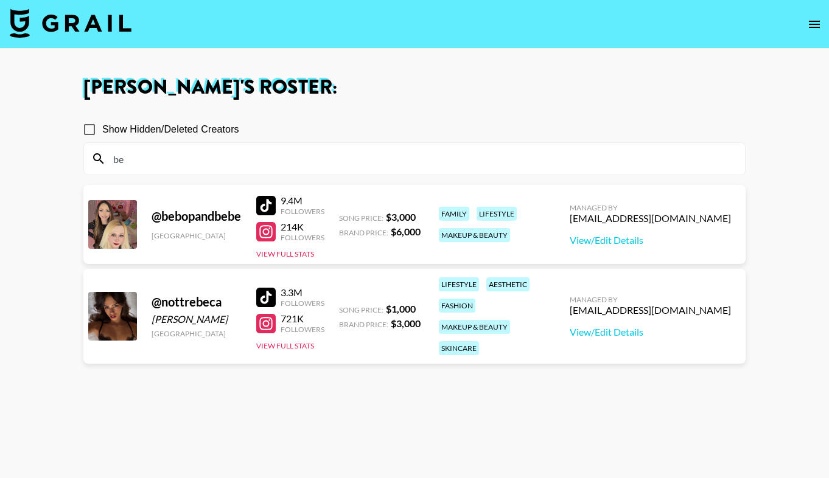 This screenshot has width=829, height=478. What do you see at coordinates (71, 23) in the screenshot?
I see `img: Grail Talent` at bounding box center [71, 23].